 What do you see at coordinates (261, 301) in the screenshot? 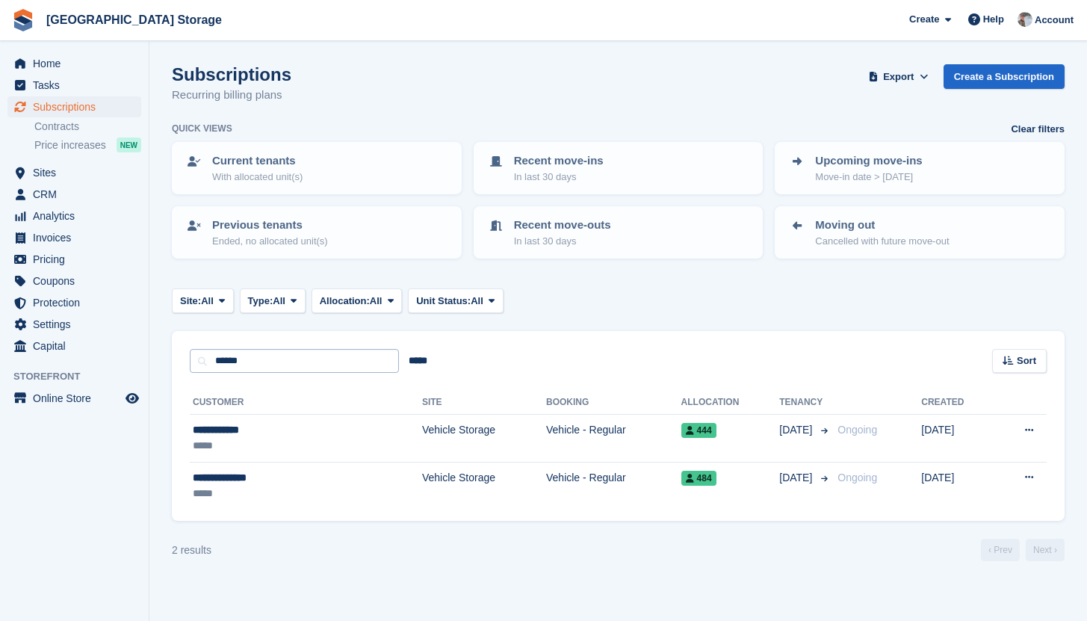
I see `span: Type:` at bounding box center [261, 301].